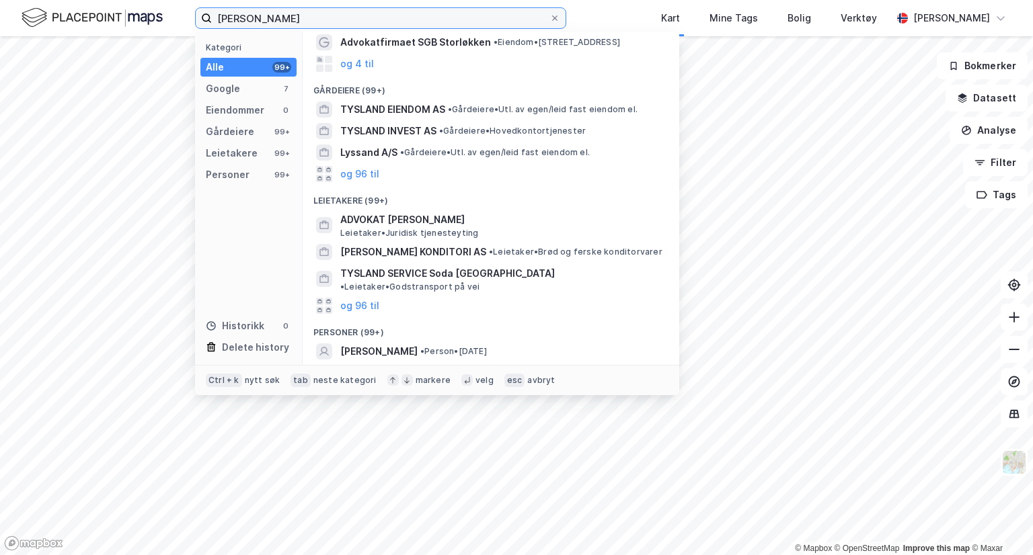 The image size is (1033, 555). What do you see at coordinates (575, 252) in the screenshot?
I see `span: Leietaker • Brød og ferske konditorvarer` at bounding box center [575, 252].